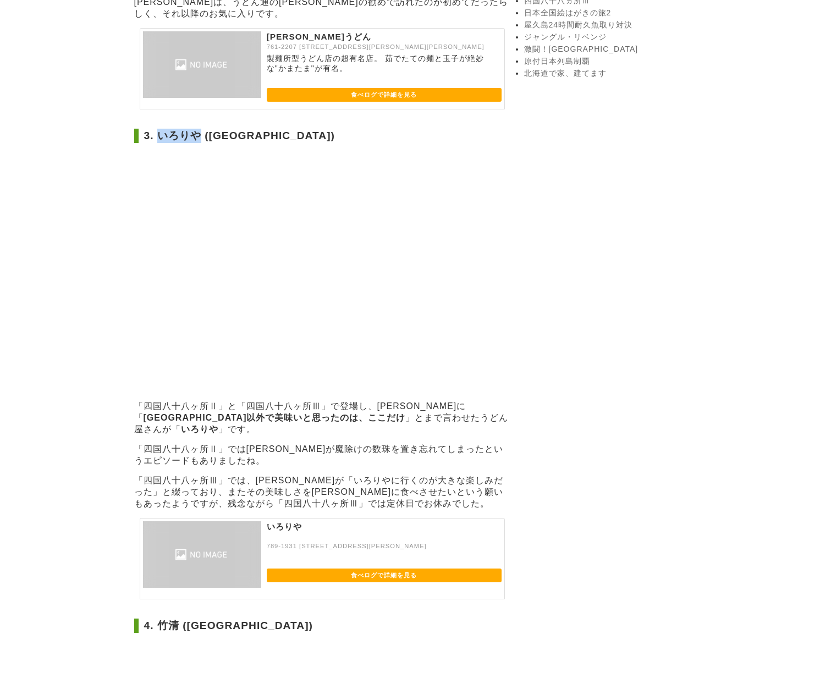  I want to click on strong: いろりや, so click(200, 429).